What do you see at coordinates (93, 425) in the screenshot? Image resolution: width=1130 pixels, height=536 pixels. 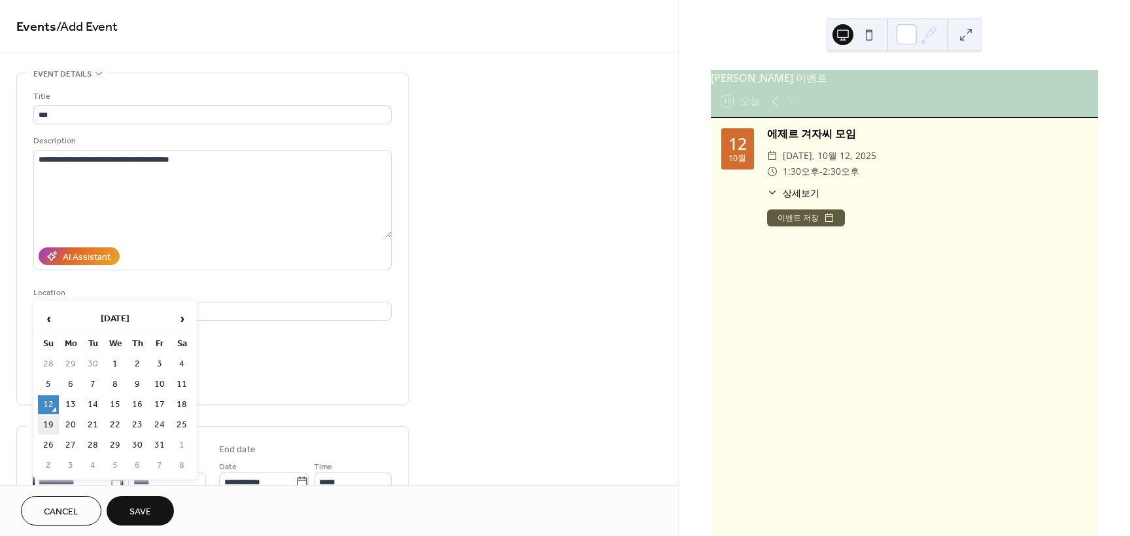 I see `td: 21` at bounding box center [93, 425].